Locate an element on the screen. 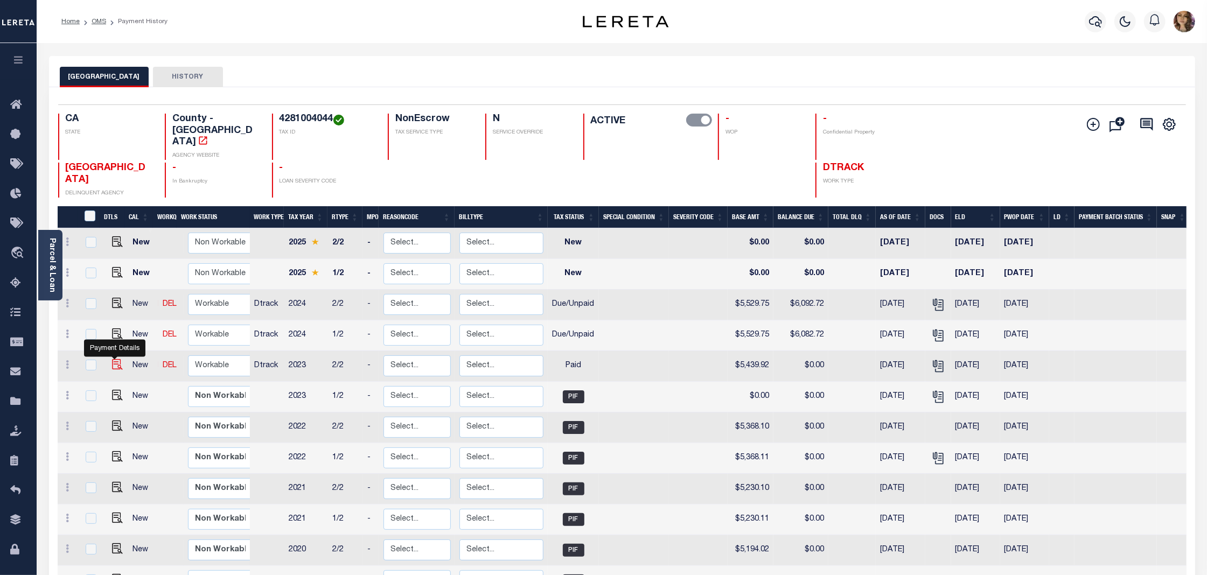 This screenshot has height=575, width=1207. th: Work Type is located at coordinates (267, 217).